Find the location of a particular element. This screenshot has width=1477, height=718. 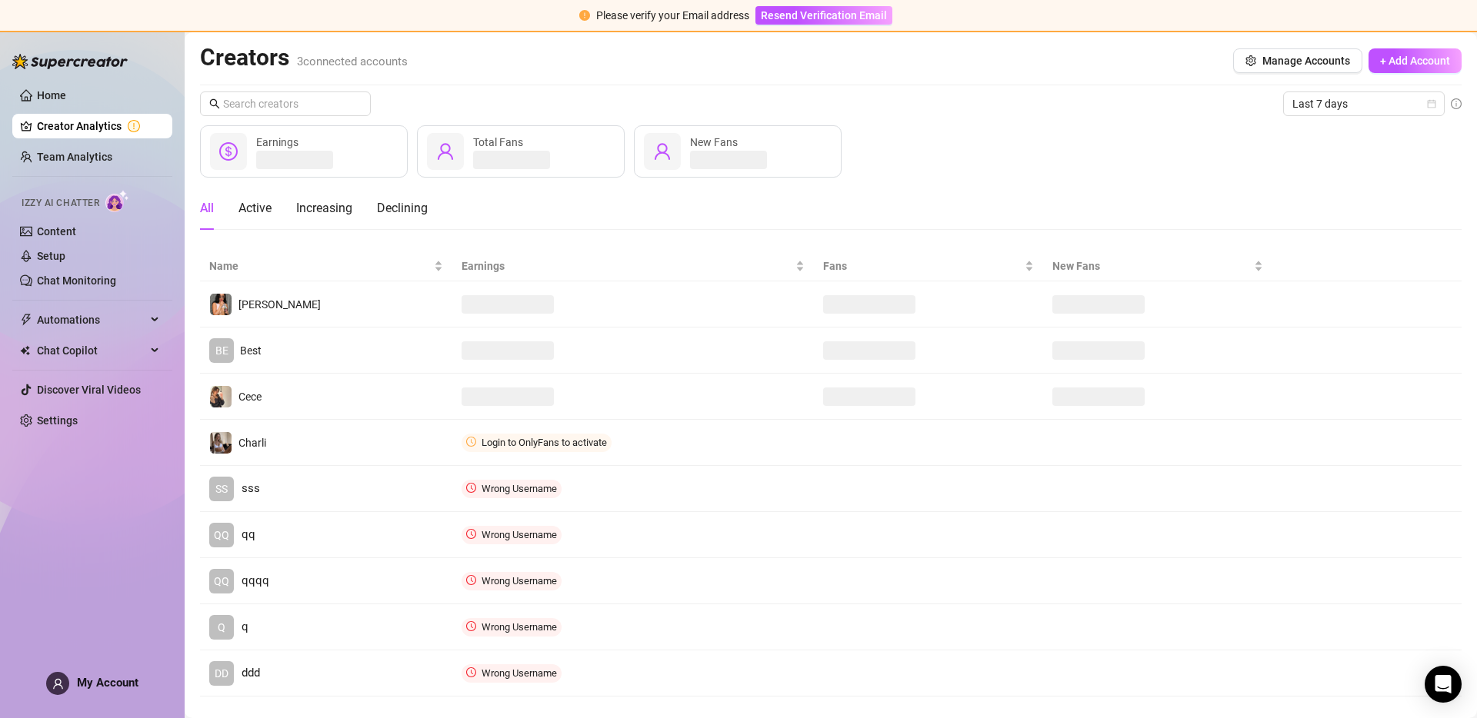

span: info-circle is located at coordinates (1456, 104).